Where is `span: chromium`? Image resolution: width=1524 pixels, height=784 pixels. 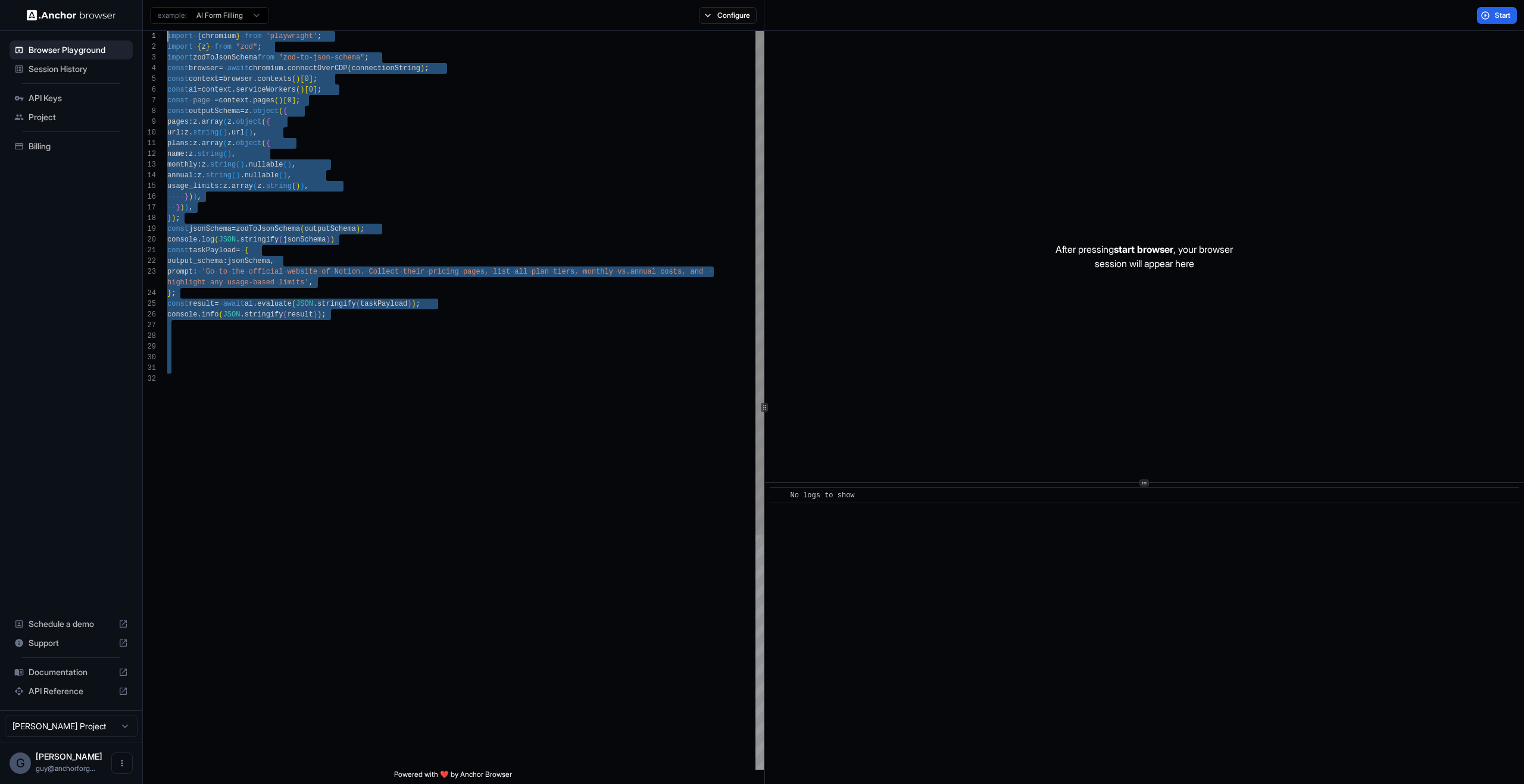
span: chromium is located at coordinates (266, 68).